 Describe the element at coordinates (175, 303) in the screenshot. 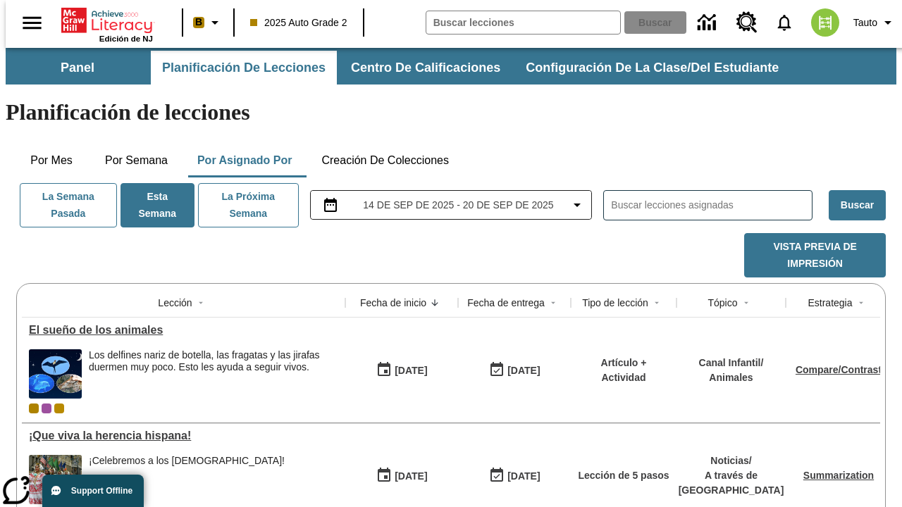

I see `div: Lección` at that location.